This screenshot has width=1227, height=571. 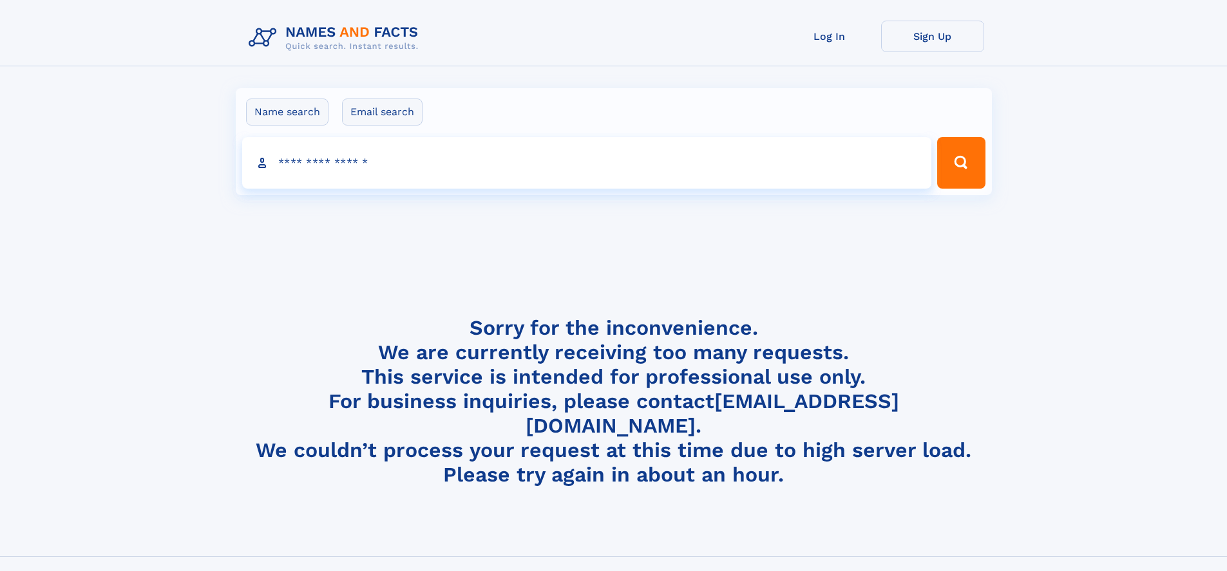 What do you see at coordinates (382, 112) in the screenshot?
I see `label: Email search` at bounding box center [382, 112].